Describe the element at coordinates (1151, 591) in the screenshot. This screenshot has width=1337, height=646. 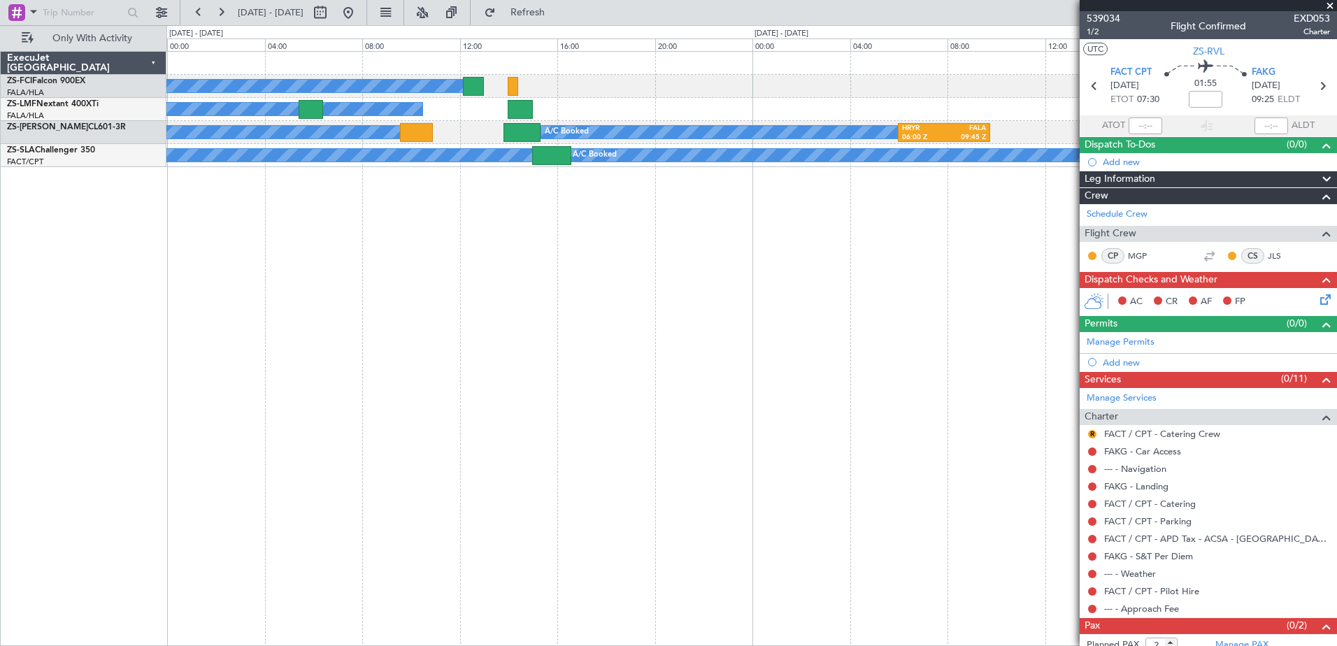
I see `a: FACT / CPT - Pilot Hire` at that location.